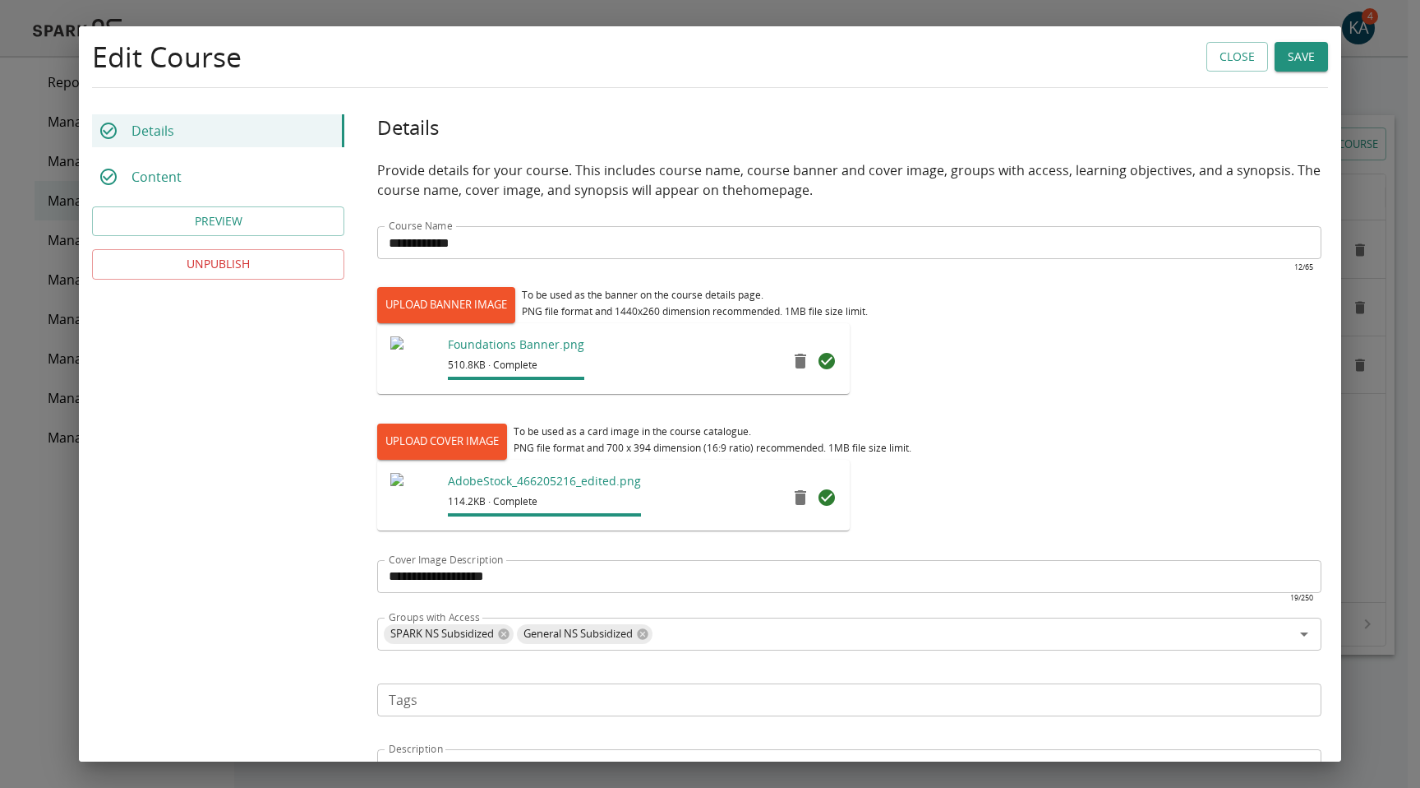 The height and width of the screenshot is (788, 1420). Describe the element at coordinates (578, 633) in the screenshot. I see `span: General NS Subsidized` at that location.